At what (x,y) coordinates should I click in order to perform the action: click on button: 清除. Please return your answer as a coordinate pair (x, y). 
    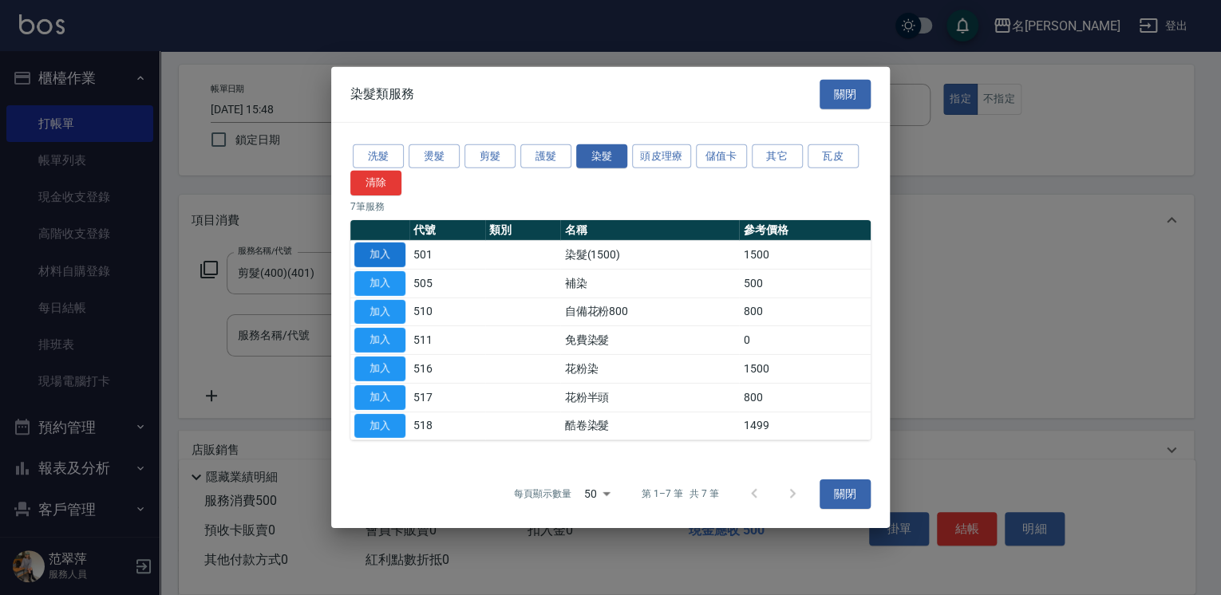
    Looking at the image, I should click on (376, 183).